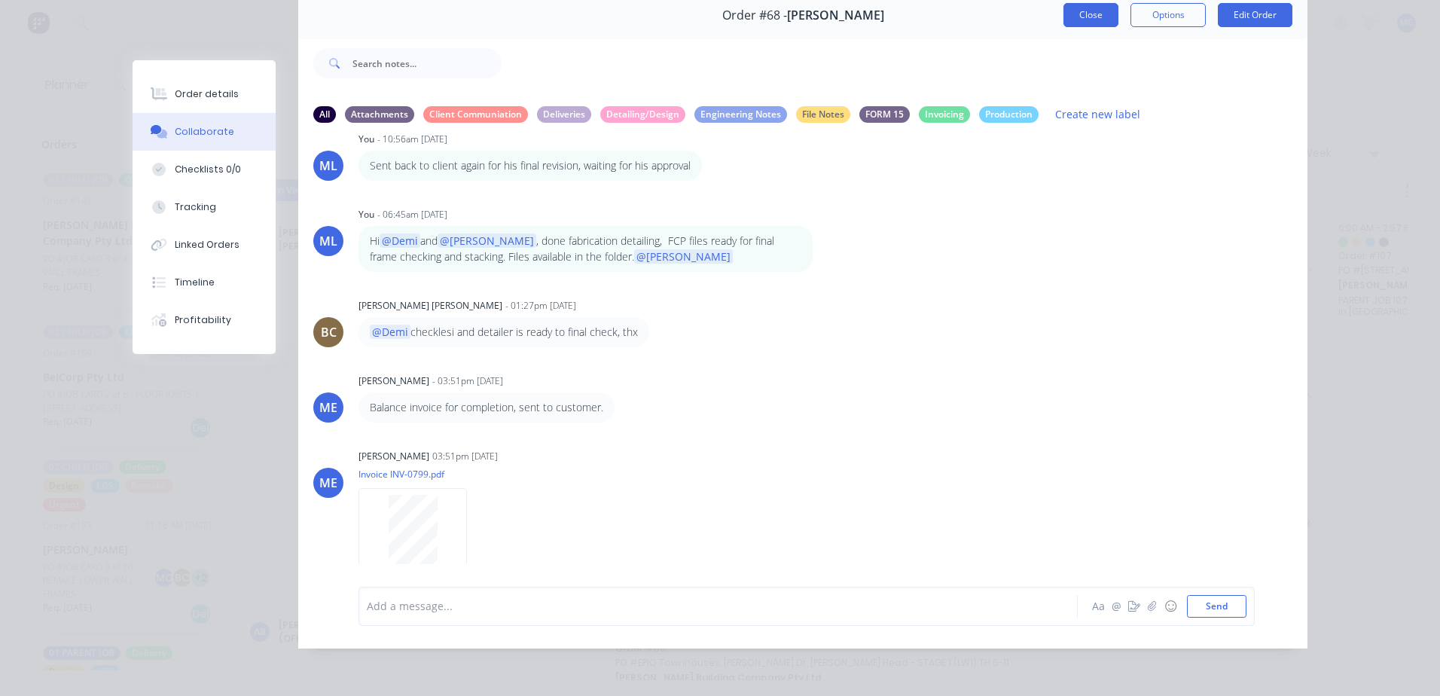 The height and width of the screenshot is (696, 1440). Describe the element at coordinates (564, 114) in the screenshot. I see `div: Deliveries` at that location.